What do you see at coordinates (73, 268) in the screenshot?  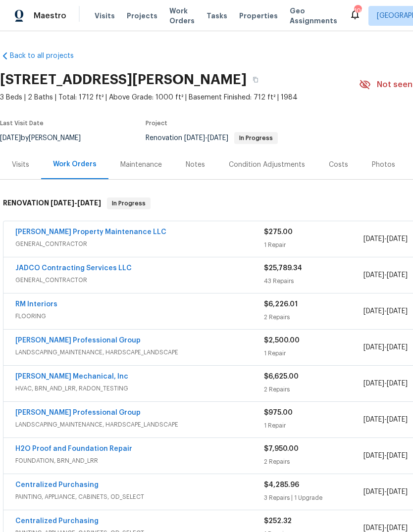 I see `a: JADCO Contracting Services LLC` at bounding box center [73, 268].